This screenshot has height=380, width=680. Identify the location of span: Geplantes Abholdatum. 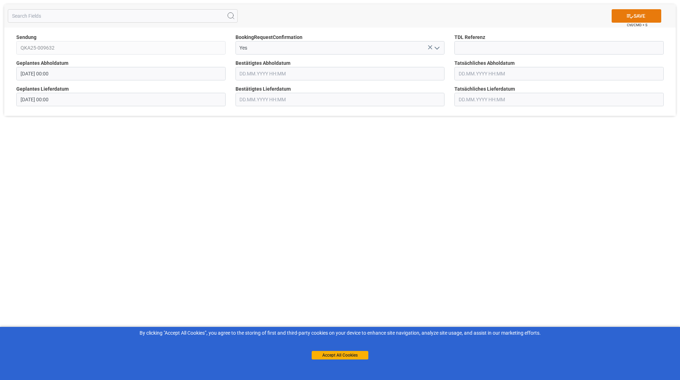
(42, 63).